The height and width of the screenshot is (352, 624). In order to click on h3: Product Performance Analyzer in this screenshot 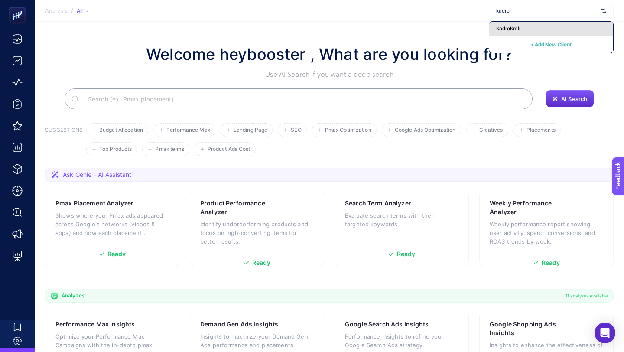, I will do `click(243, 208)`.